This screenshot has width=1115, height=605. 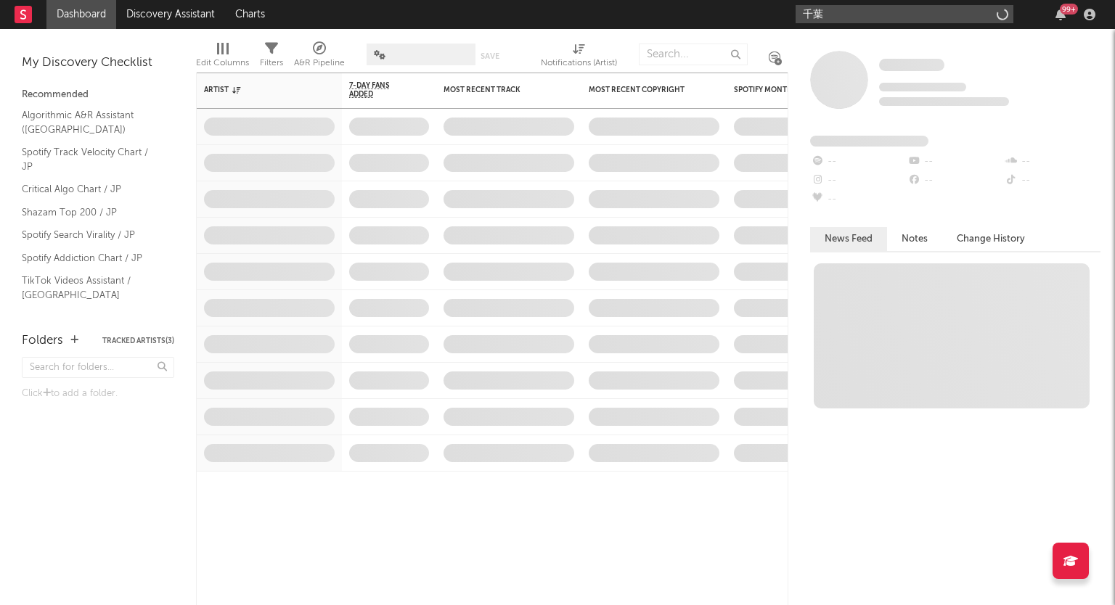 What do you see at coordinates (905, 14) in the screenshot?
I see `input: Search for artists` at bounding box center [905, 14].